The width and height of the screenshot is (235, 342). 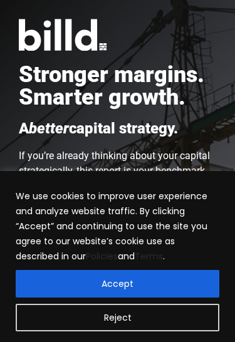 What do you see at coordinates (117, 226) in the screenshot?
I see `p: We use cookies to improve user experience and analyze website traffic. By clicking “Accept” and c...` at bounding box center [117, 226].